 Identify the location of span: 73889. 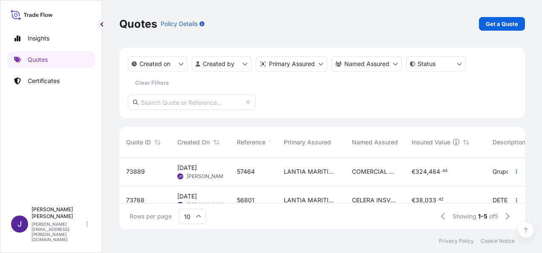
(135, 172).